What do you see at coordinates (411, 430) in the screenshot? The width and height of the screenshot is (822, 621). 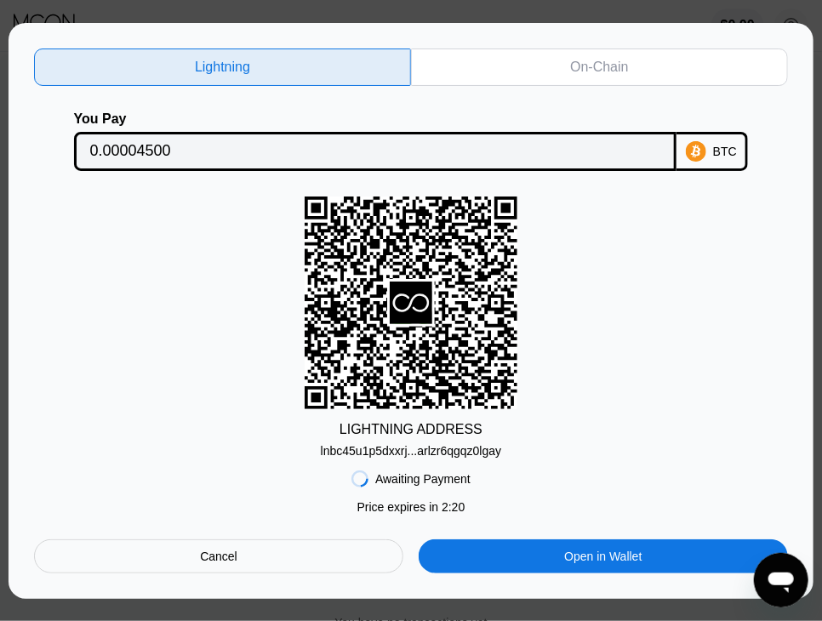 I see `div: LIGHTNING ADDRESS` at bounding box center [411, 430].